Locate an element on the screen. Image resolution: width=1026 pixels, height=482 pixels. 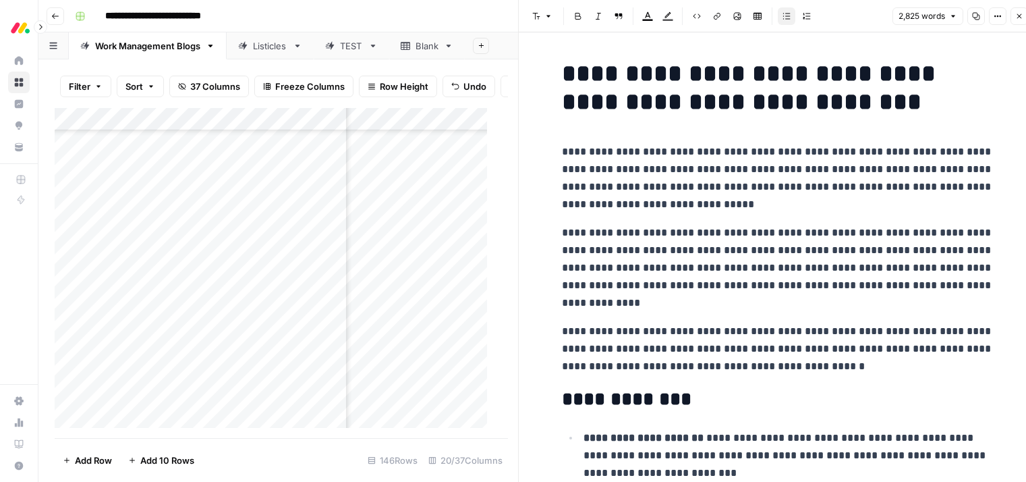
div: 20/37 Columns is located at coordinates (466, 460).